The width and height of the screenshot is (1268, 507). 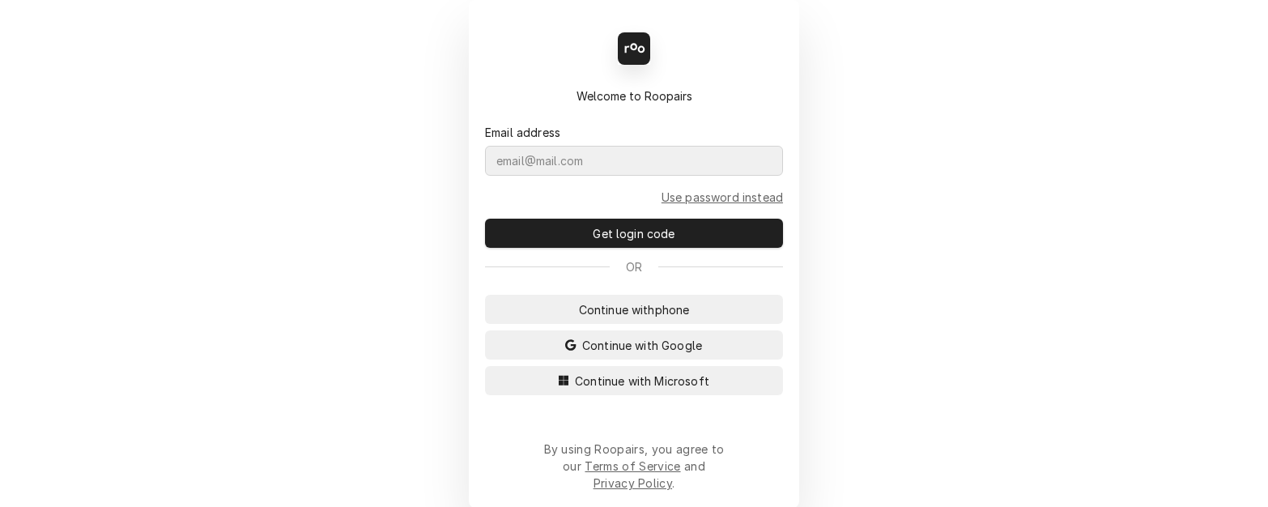 I want to click on div: Or, so click(x=634, y=266).